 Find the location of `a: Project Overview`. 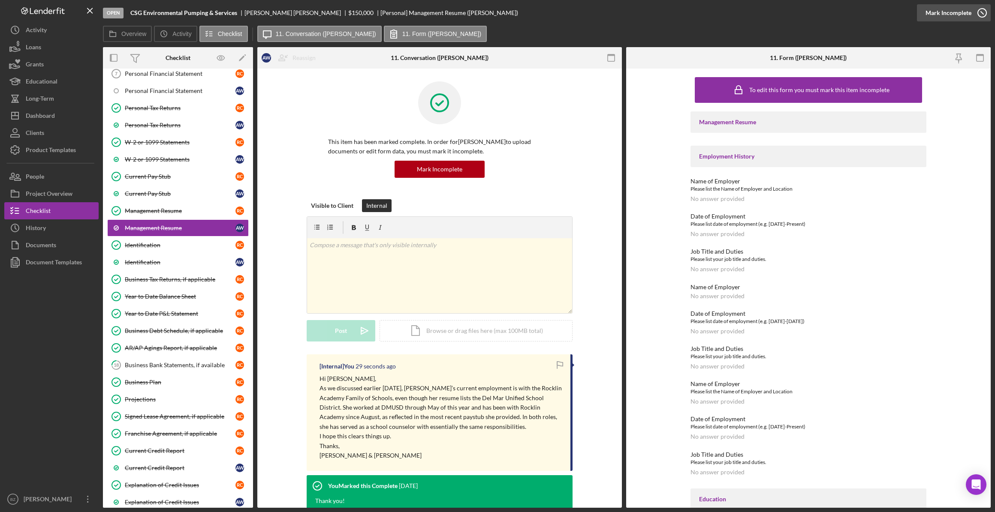

a: Project Overview is located at coordinates (51, 194).